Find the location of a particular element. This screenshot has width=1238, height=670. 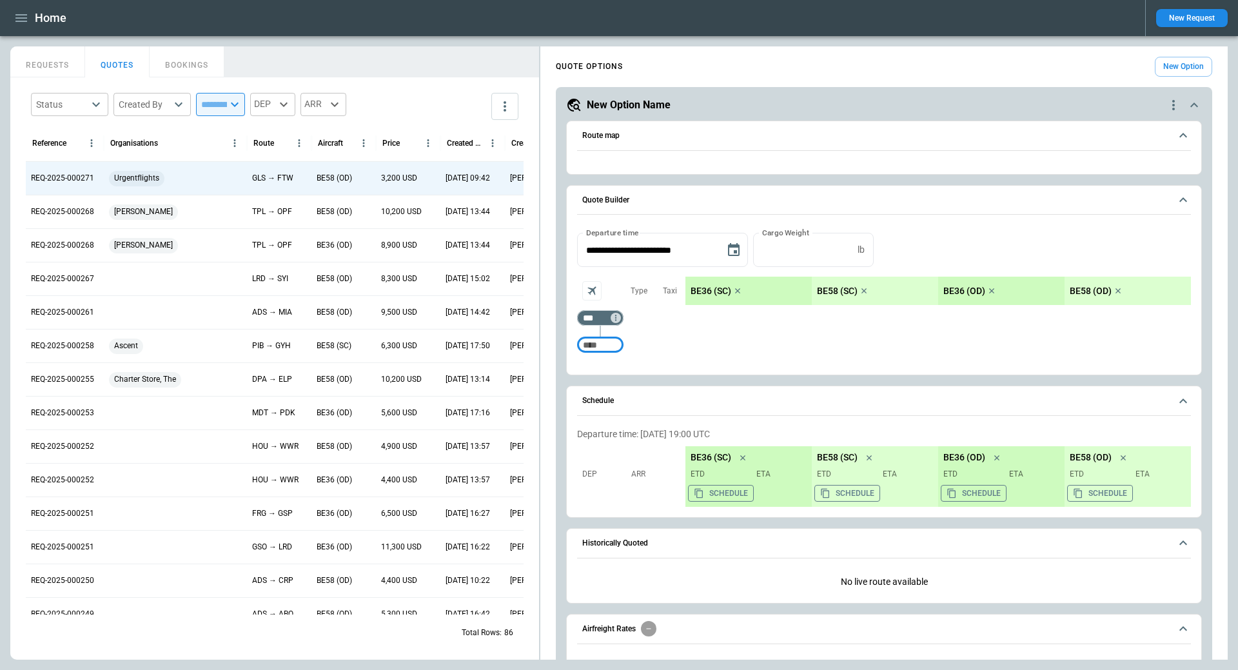

h6: Schedule is located at coordinates (598, 401).